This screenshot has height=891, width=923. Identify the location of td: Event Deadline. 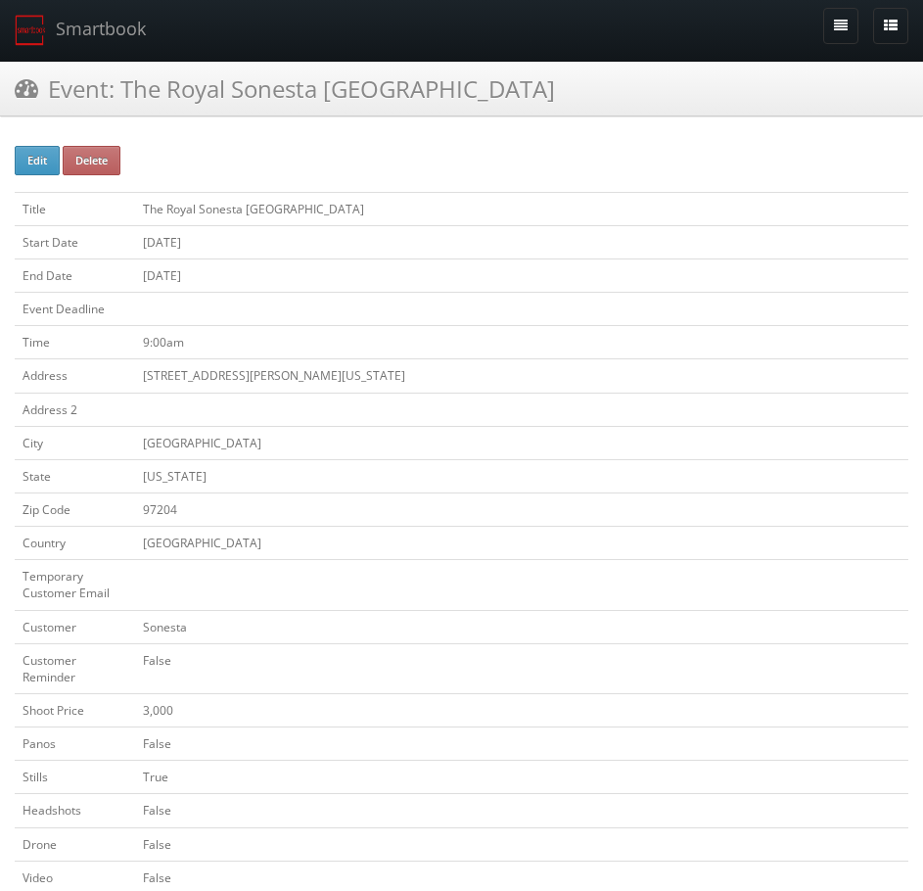
(74, 309).